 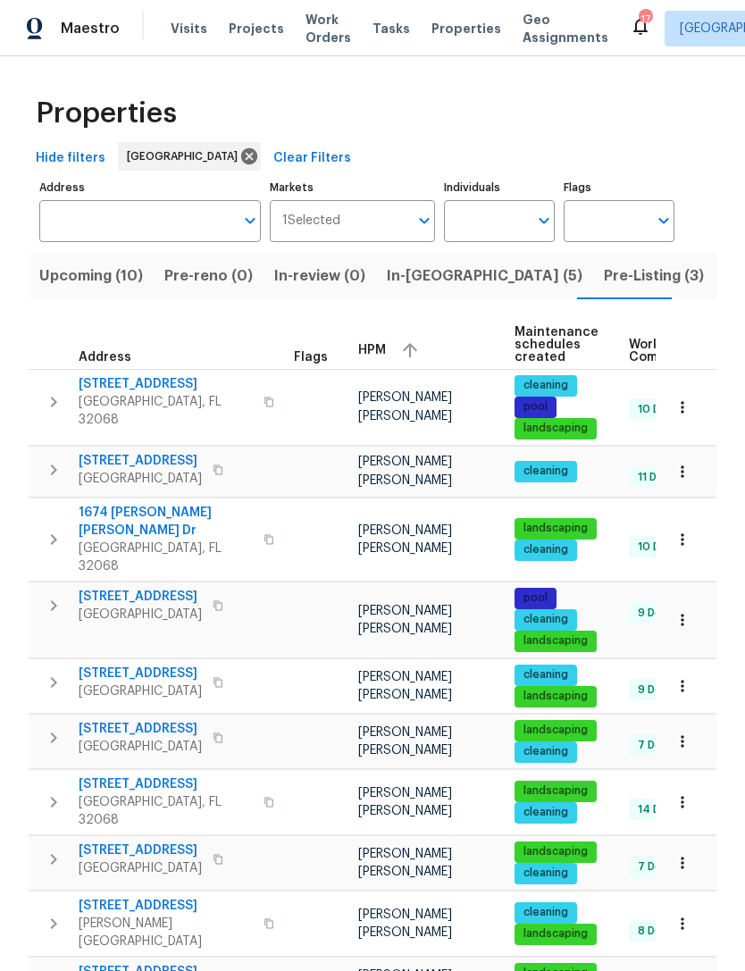 I want to click on span: 14 Done, so click(x=659, y=809).